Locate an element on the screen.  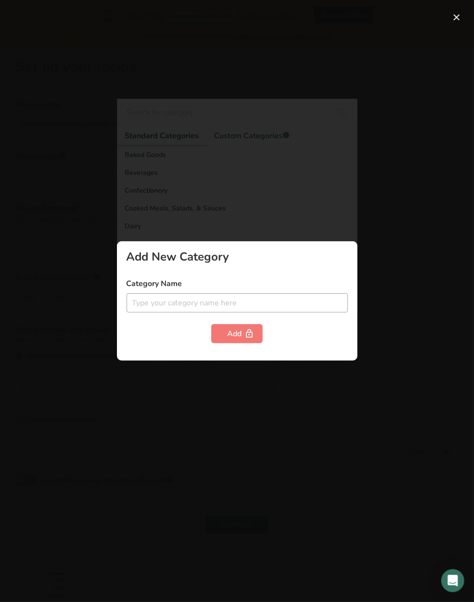
div: Add is located at coordinates (237, 334).